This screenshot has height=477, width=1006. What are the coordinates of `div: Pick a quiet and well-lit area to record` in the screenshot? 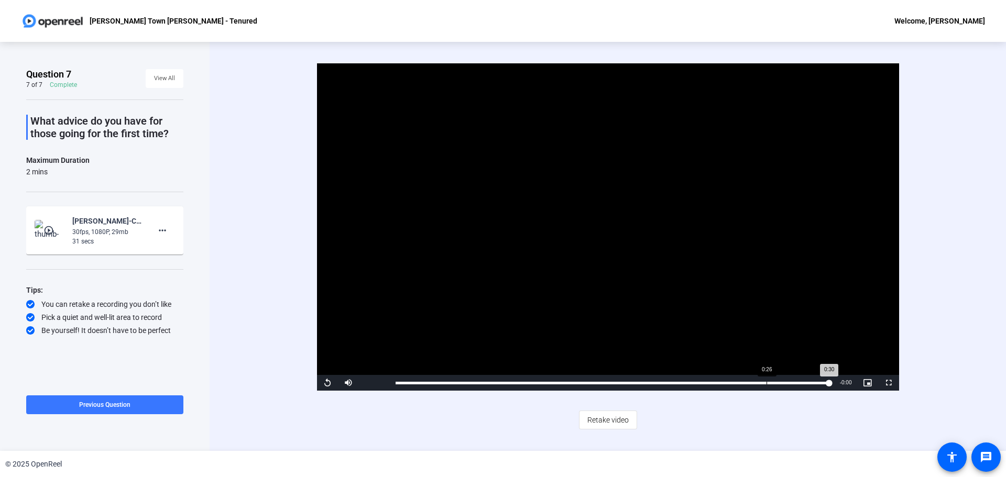 It's located at (105, 317).